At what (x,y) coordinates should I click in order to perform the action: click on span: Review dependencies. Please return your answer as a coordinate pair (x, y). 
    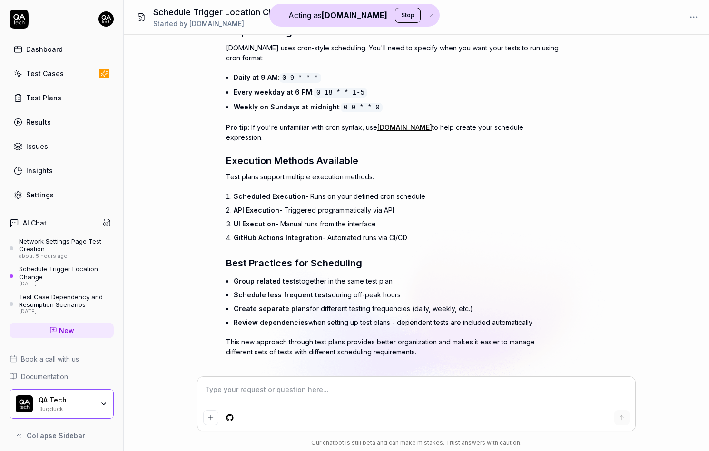
    Looking at the image, I should click on (271, 322).